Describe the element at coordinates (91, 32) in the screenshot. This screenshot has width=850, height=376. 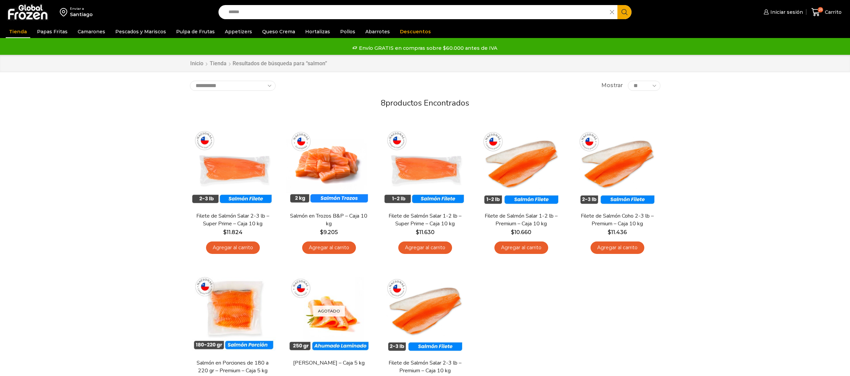
I see `a: Camarones` at that location.